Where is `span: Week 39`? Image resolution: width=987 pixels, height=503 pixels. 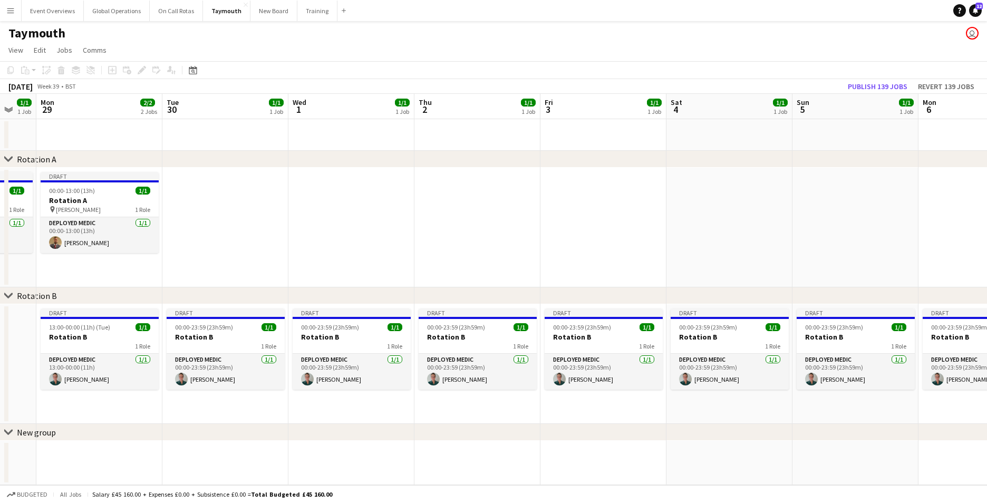 span: Week 39 is located at coordinates (48, 86).